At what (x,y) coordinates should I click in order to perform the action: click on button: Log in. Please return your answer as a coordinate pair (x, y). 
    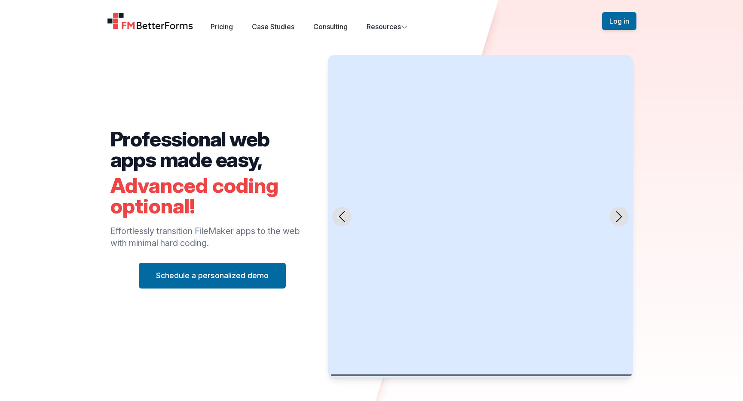
    Looking at the image, I should click on (619, 21).